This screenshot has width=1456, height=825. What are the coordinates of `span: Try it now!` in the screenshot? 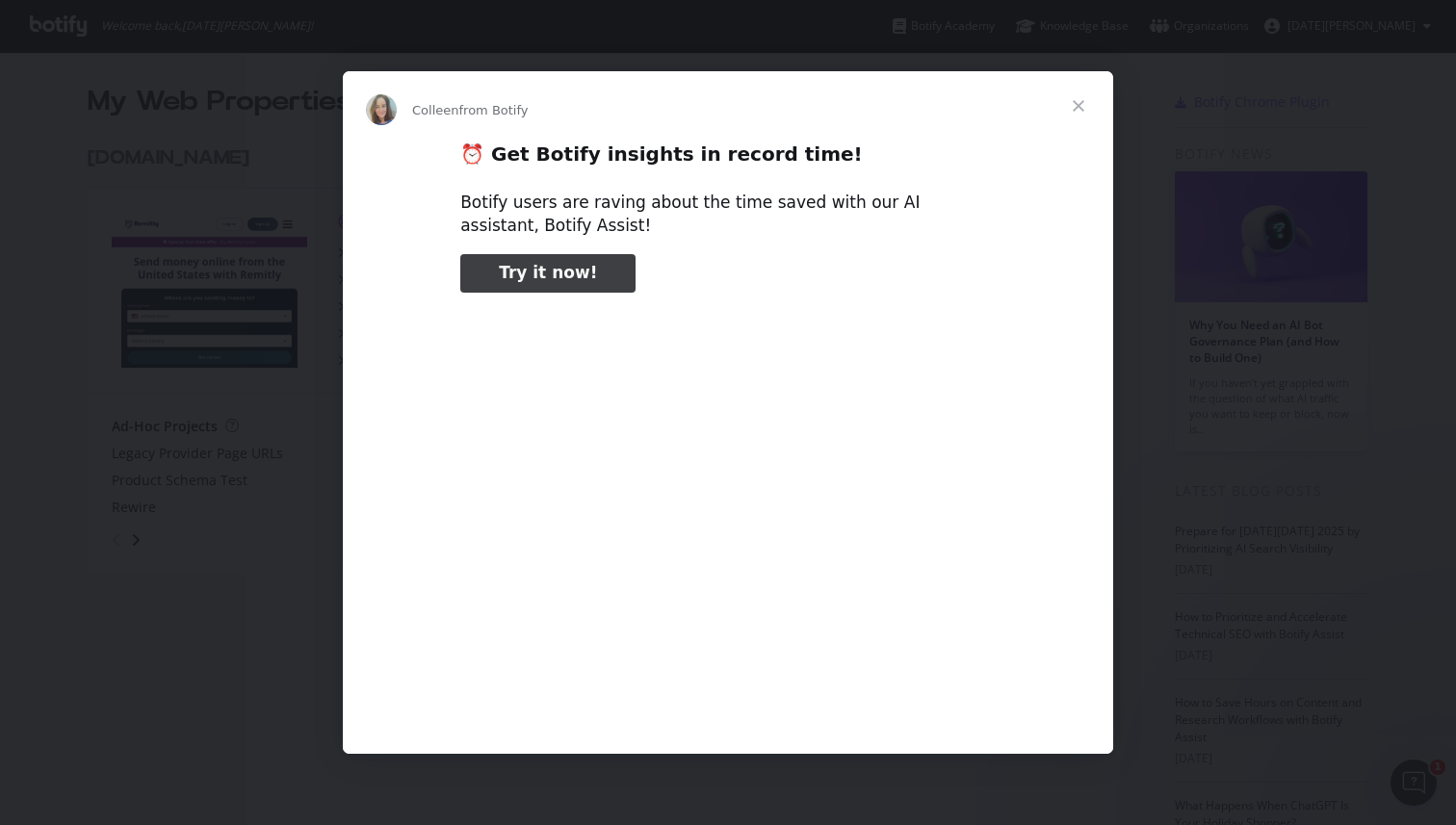 It's located at (548, 272).